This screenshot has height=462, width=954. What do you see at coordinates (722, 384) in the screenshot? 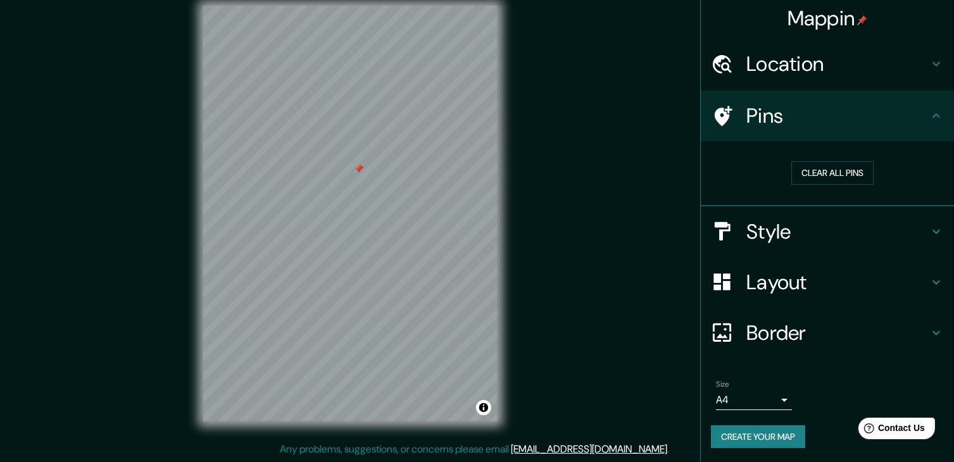
I see `label: Size` at bounding box center [722, 384].